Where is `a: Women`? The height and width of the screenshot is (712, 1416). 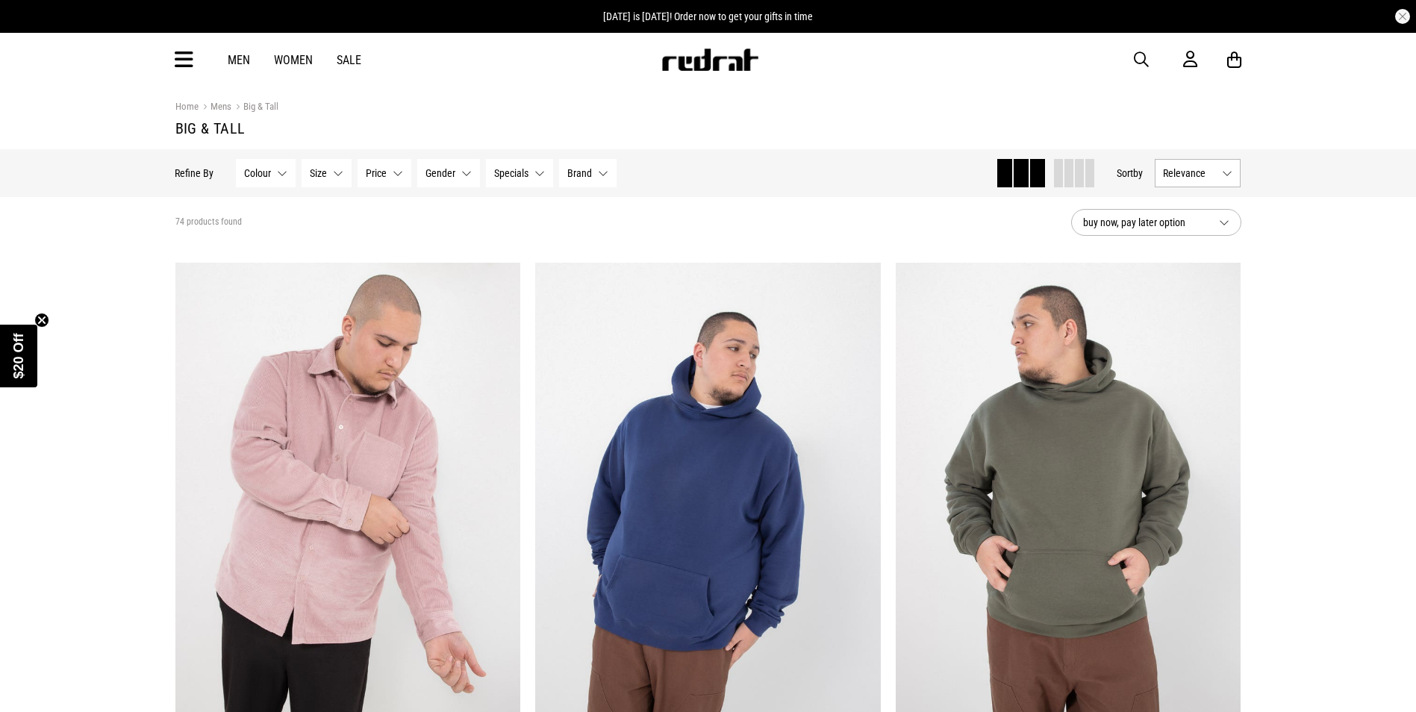 a: Women is located at coordinates (293, 60).